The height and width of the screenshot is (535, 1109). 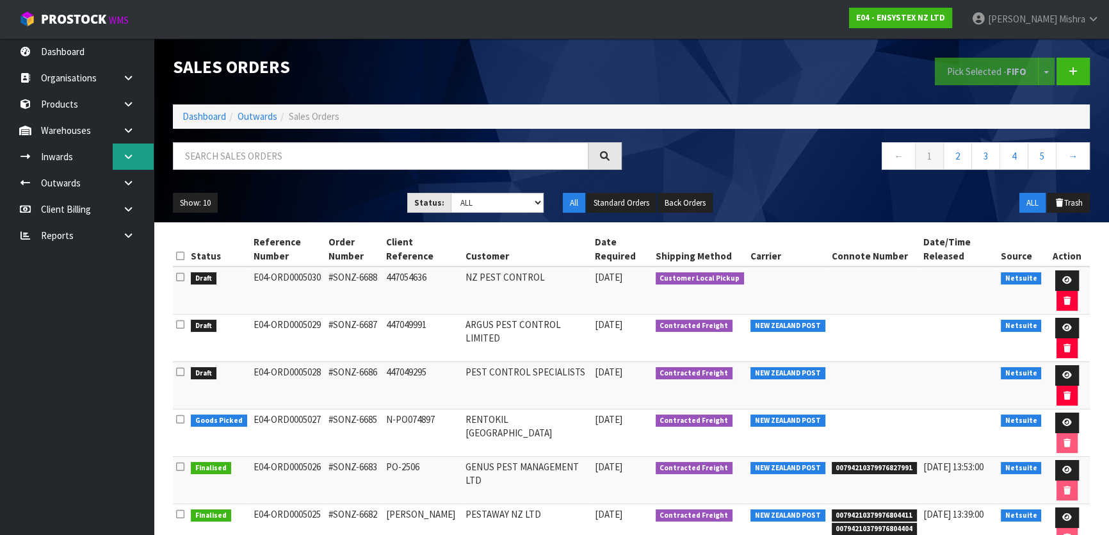 I want to click on td: PO-2506, so click(x=423, y=480).